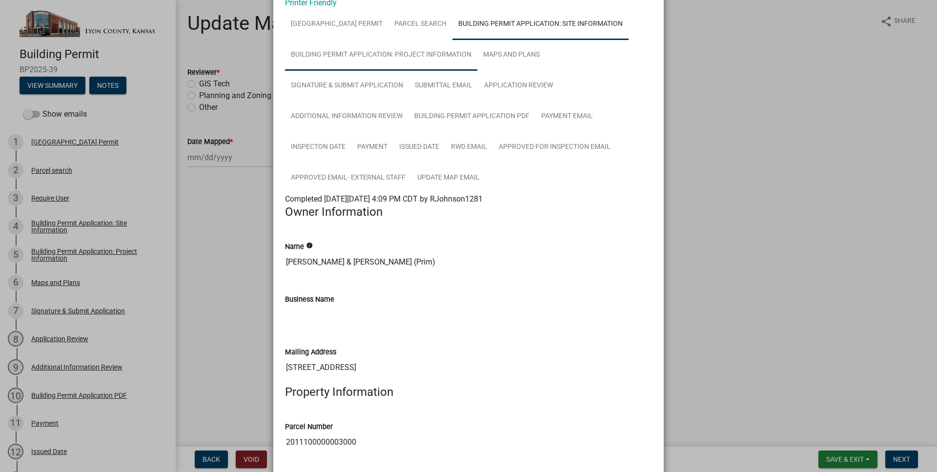 This screenshot has height=472, width=937. I want to click on a: Payment, so click(372, 147).